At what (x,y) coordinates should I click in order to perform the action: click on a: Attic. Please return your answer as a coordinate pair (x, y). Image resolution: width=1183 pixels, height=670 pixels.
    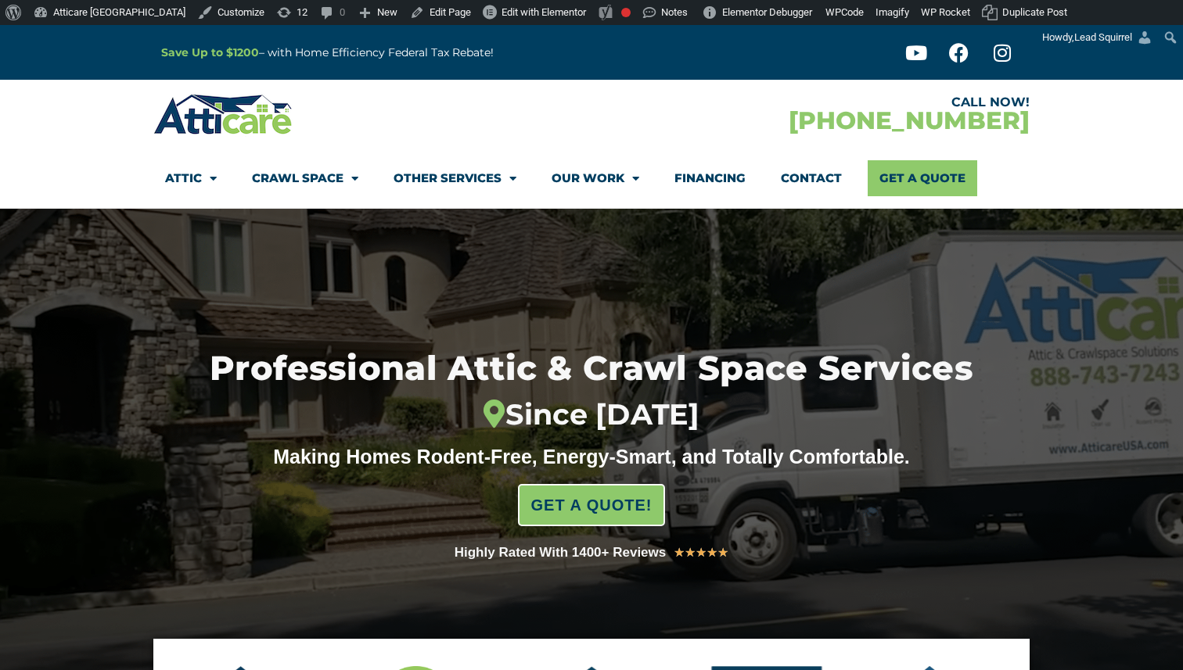
    Looking at the image, I should click on (191, 178).